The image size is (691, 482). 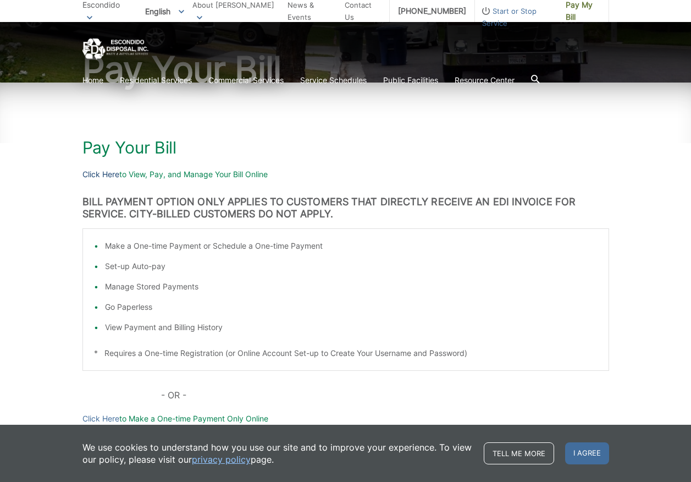 I want to click on p: - OR -, so click(x=385, y=395).